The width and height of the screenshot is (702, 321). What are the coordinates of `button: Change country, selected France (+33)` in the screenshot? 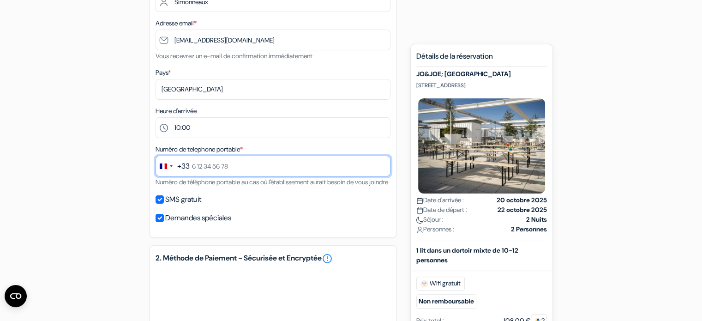 It's located at (173, 166).